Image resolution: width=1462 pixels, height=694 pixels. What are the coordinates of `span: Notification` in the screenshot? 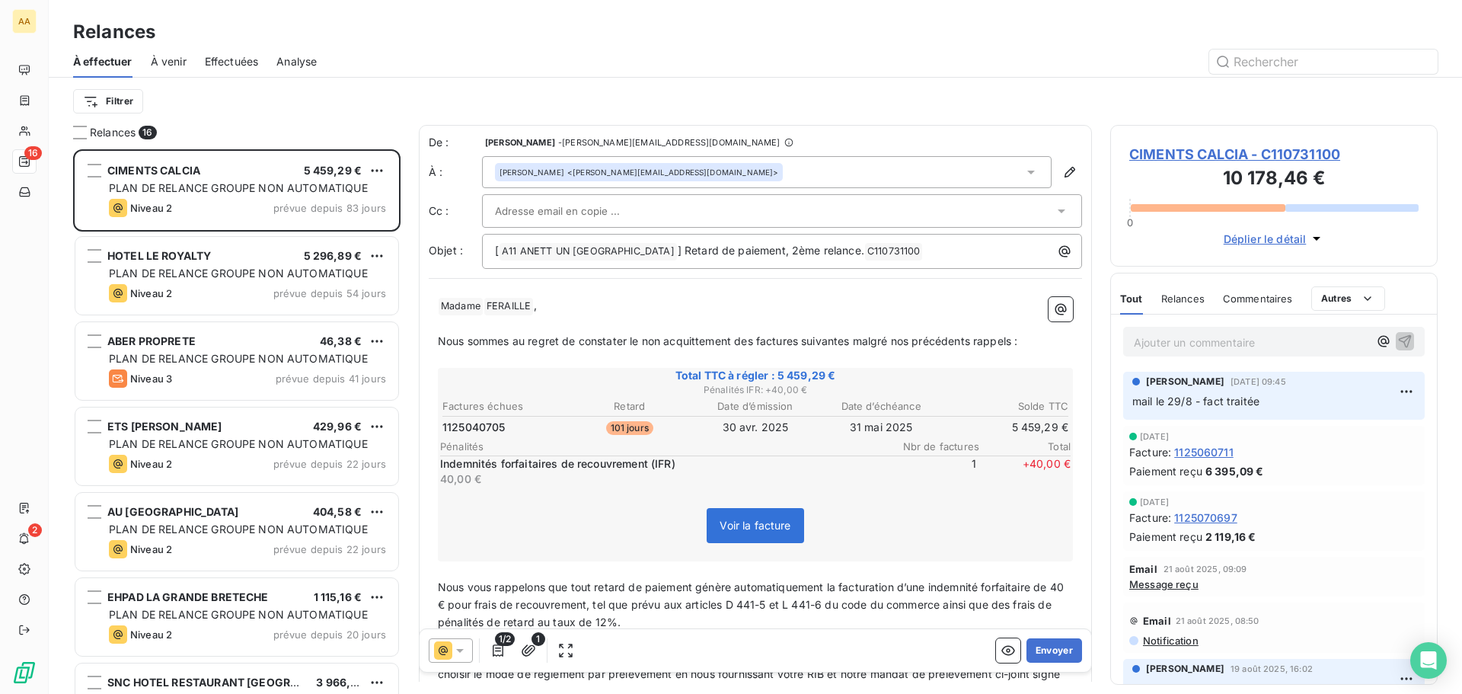 It's located at (1169, 640).